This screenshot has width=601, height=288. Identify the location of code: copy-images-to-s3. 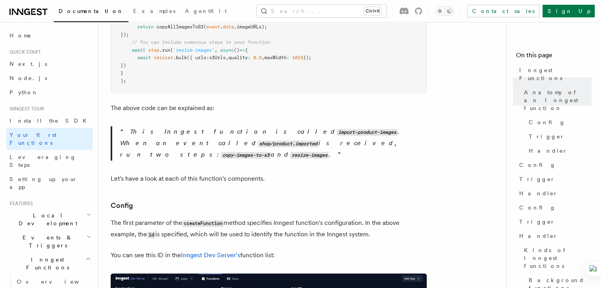
(246, 155).